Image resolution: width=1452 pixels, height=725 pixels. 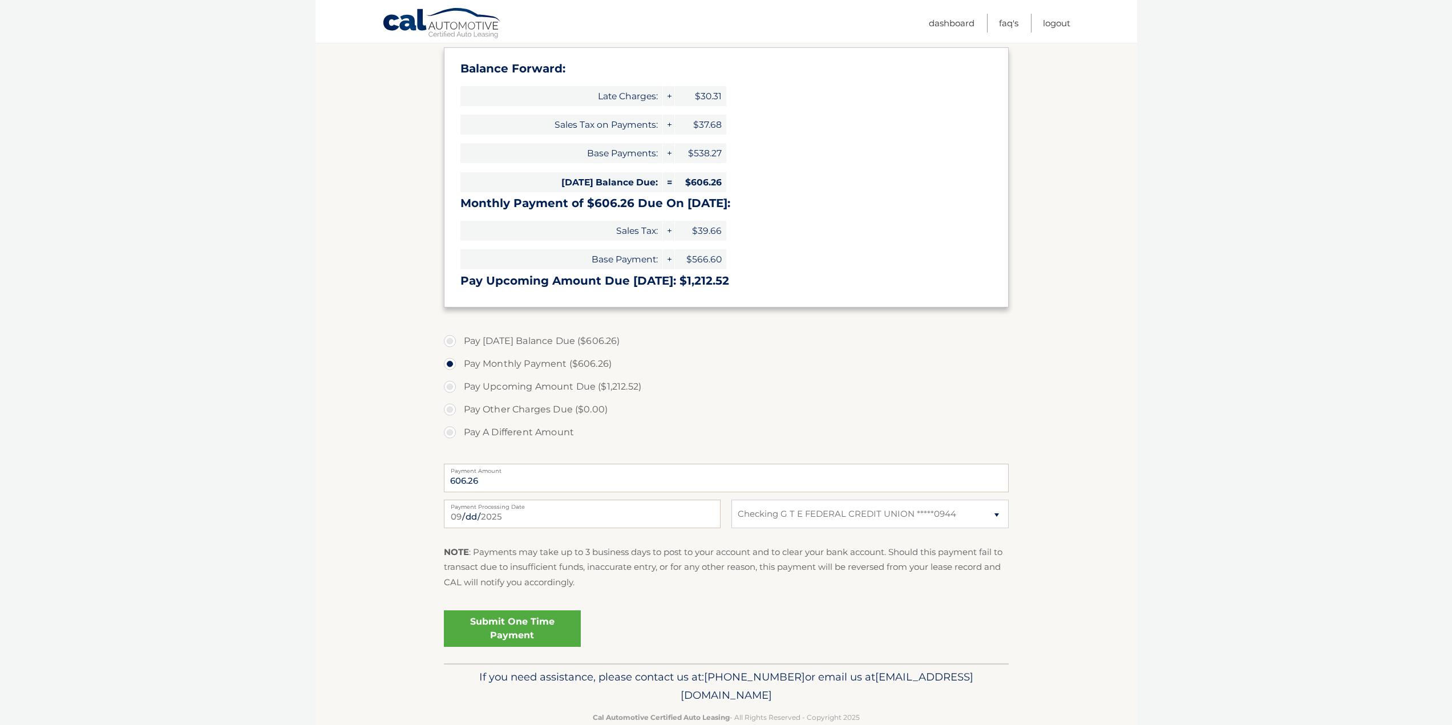 What do you see at coordinates (562, 231) in the screenshot?
I see `span: Sales Tax:` at bounding box center [562, 231].